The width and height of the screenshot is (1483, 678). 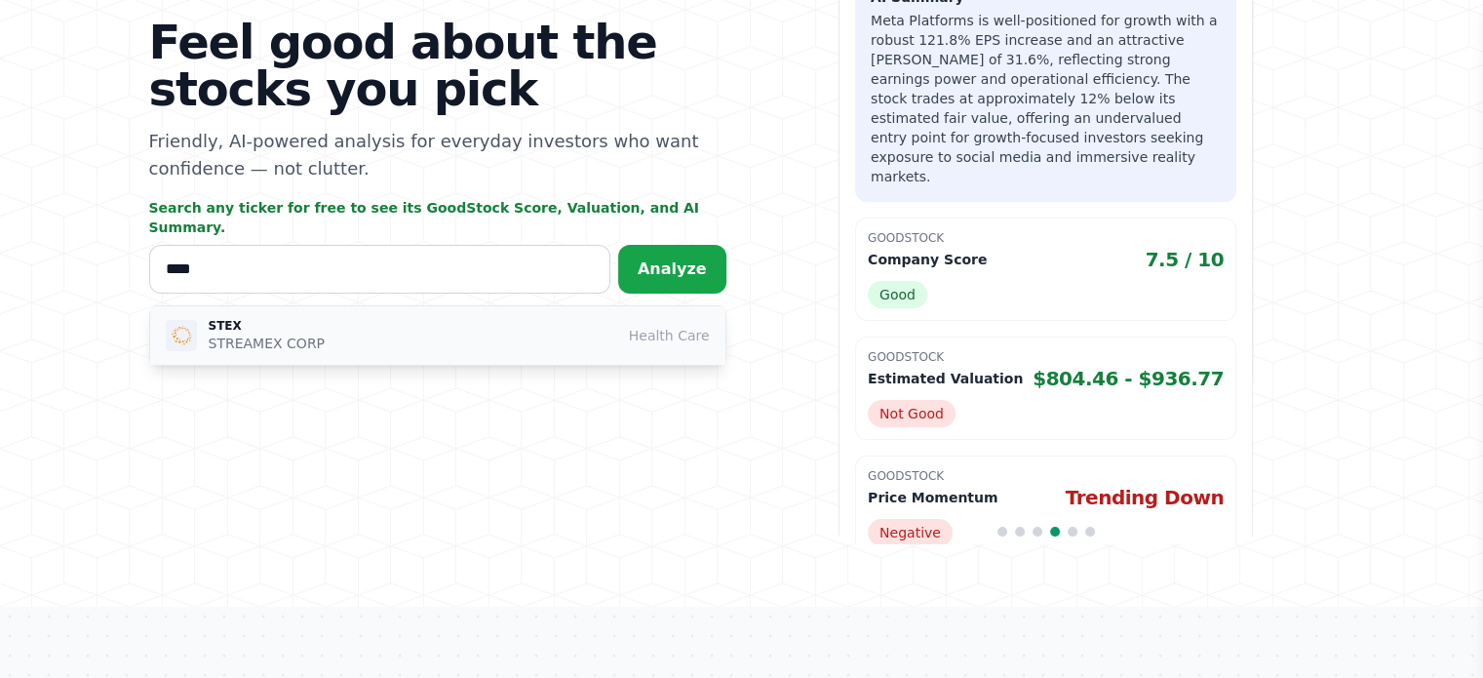 What do you see at coordinates (1128, 378) in the screenshot?
I see `span: $804.46 - $936.77` at bounding box center [1128, 378].